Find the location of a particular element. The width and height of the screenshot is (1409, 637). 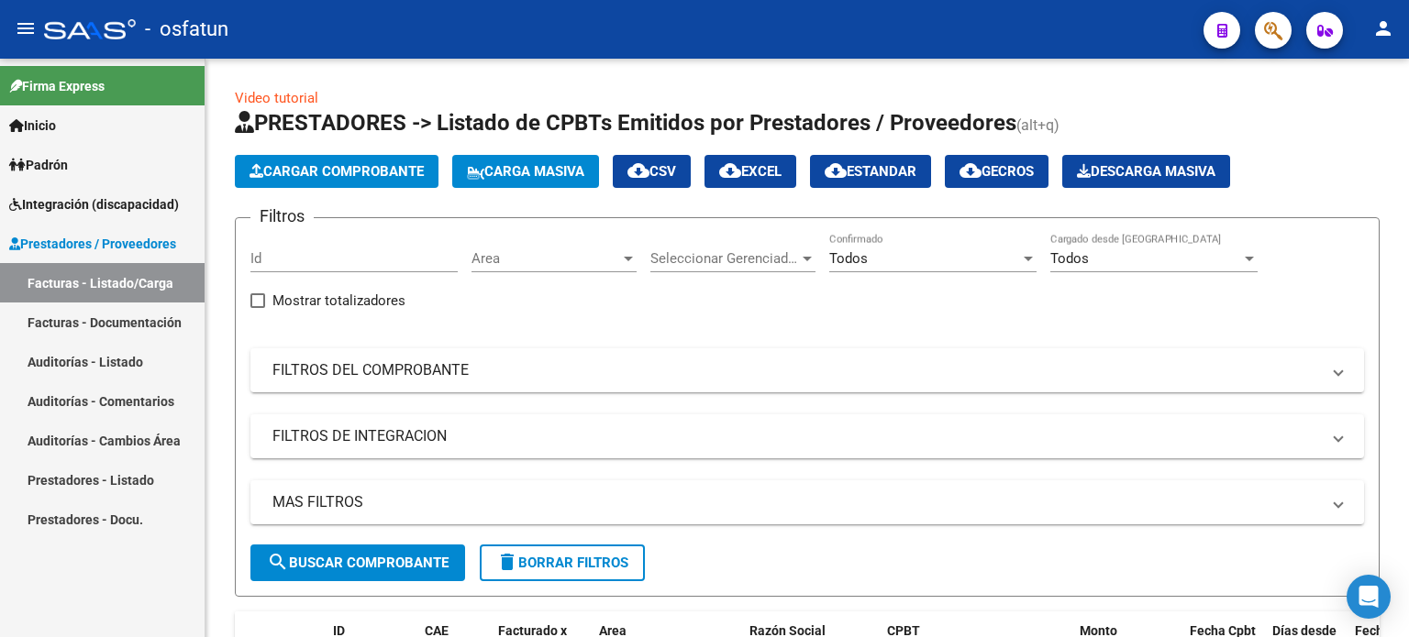

span: EXCEL is located at coordinates (750, 171).